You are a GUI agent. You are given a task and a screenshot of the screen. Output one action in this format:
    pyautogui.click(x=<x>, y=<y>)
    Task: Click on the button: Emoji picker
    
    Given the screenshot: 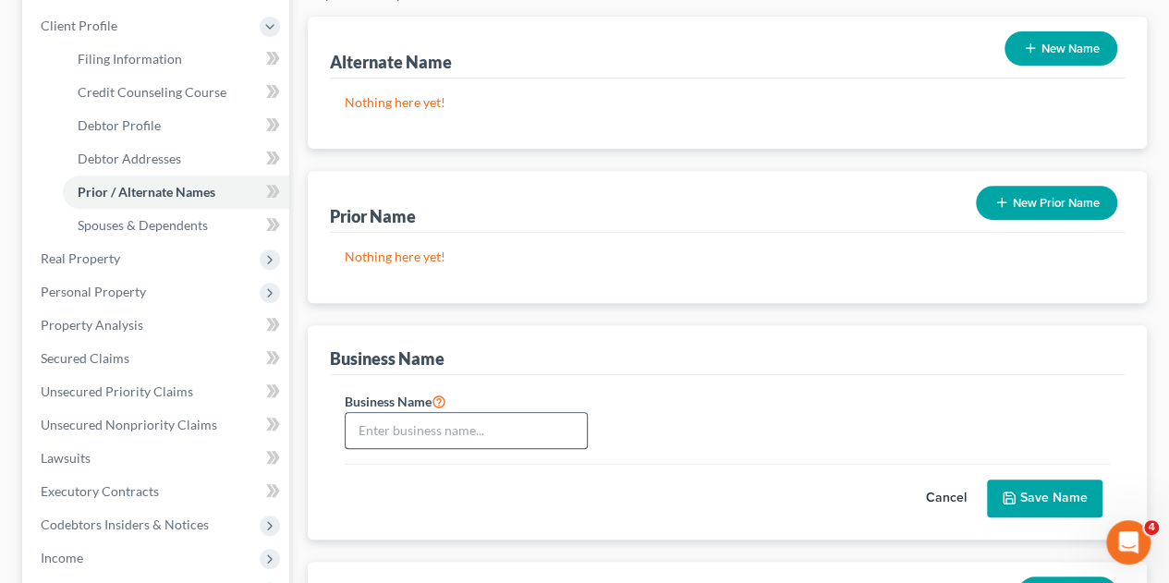 What is the action you would take?
    pyautogui.click(x=36, y=449)
    